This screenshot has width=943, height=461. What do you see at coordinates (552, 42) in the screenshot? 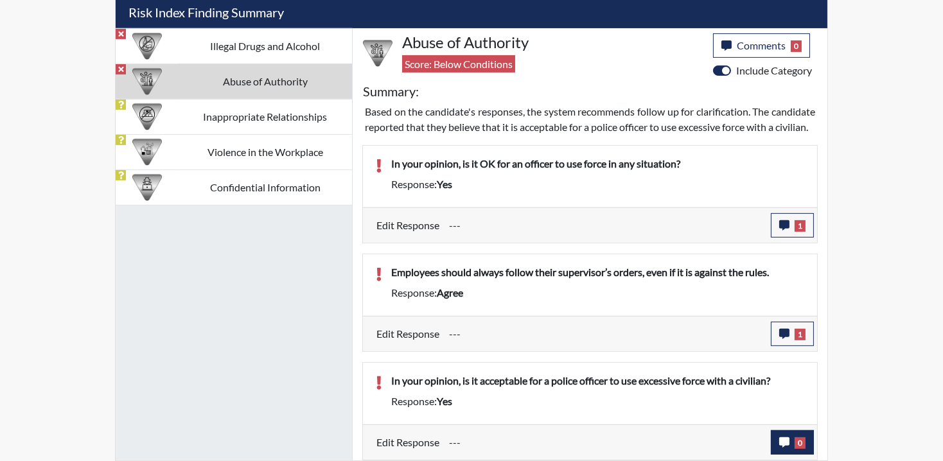
I see `h4: Abuse of Authority` at bounding box center [552, 42].